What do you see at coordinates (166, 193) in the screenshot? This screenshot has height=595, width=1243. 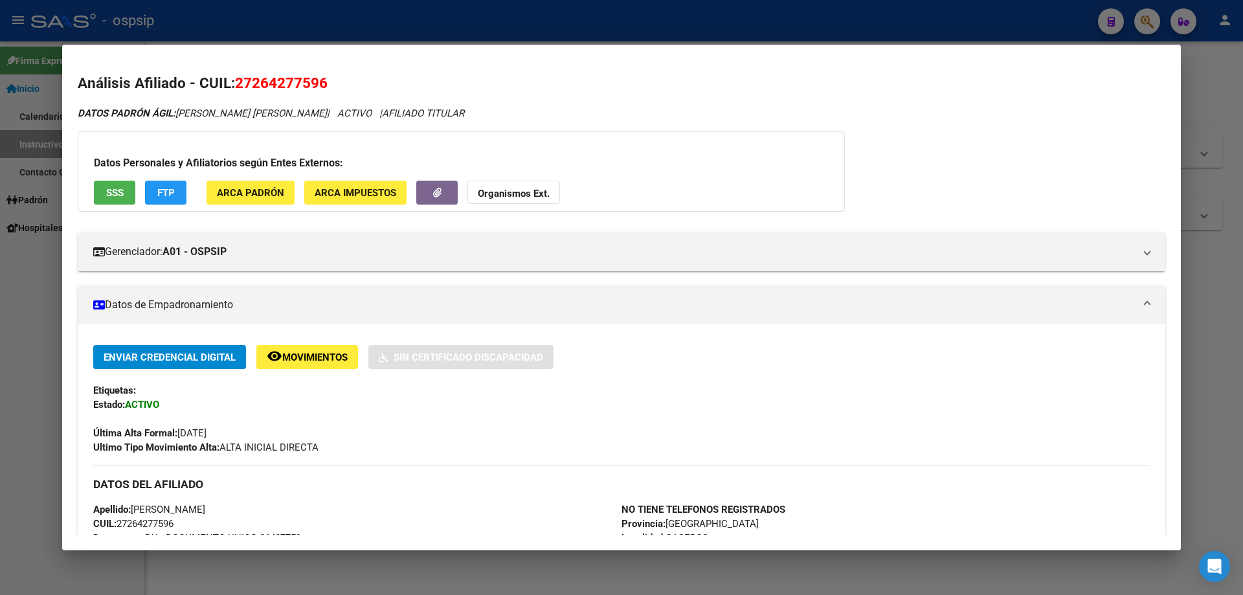 I see `span: FTP` at bounding box center [166, 193].